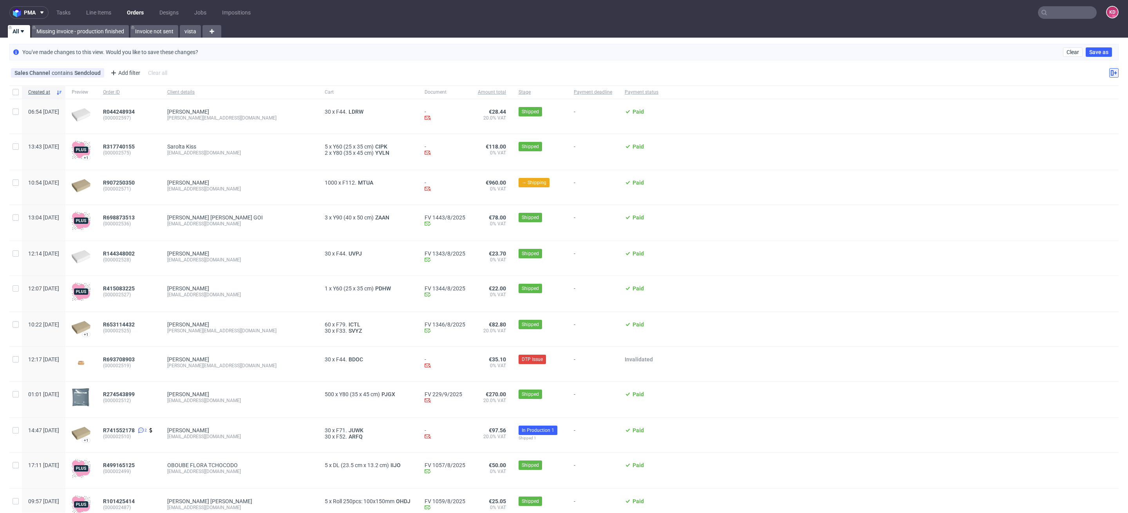 The width and height of the screenshot is (1128, 513). Describe the element at coordinates (119, 324) in the screenshot. I see `span: R653114432` at that location.